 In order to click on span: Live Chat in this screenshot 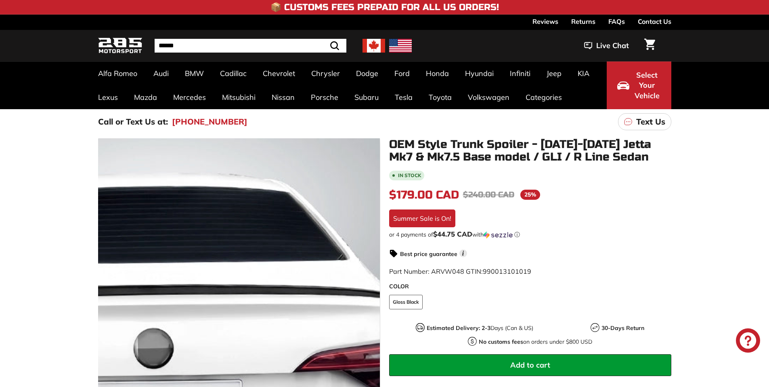, I will do `click(613, 46)`.